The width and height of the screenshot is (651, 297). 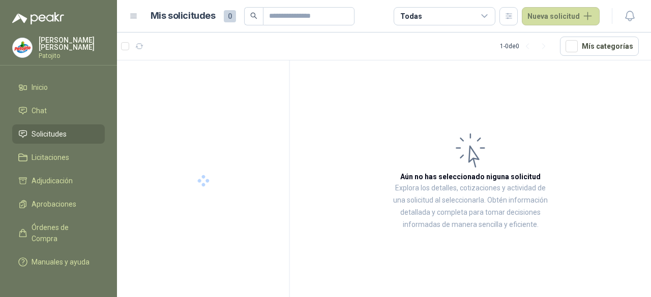 What do you see at coordinates (183, 16) in the screenshot?
I see `h1: Mis solicitudes` at bounding box center [183, 16].